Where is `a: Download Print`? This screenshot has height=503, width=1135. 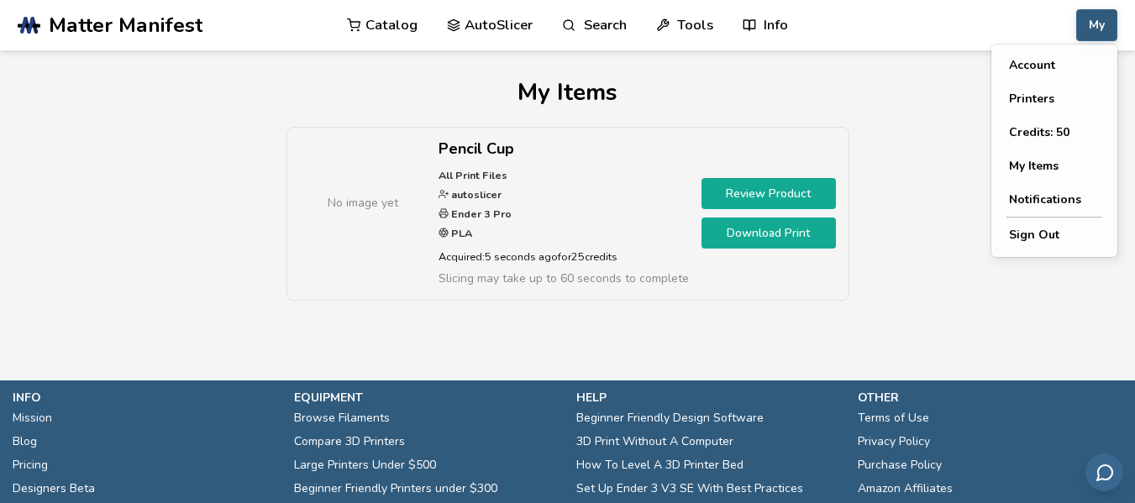 a: Download Print is located at coordinates (768, 233).